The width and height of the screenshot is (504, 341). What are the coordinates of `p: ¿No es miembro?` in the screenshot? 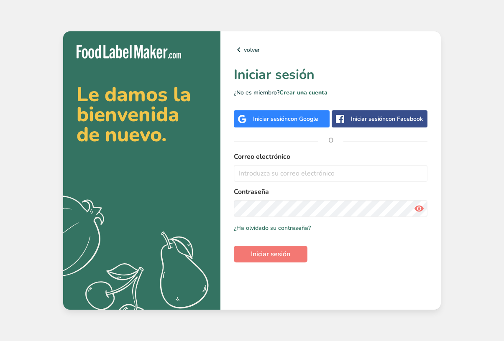 It's located at (331, 92).